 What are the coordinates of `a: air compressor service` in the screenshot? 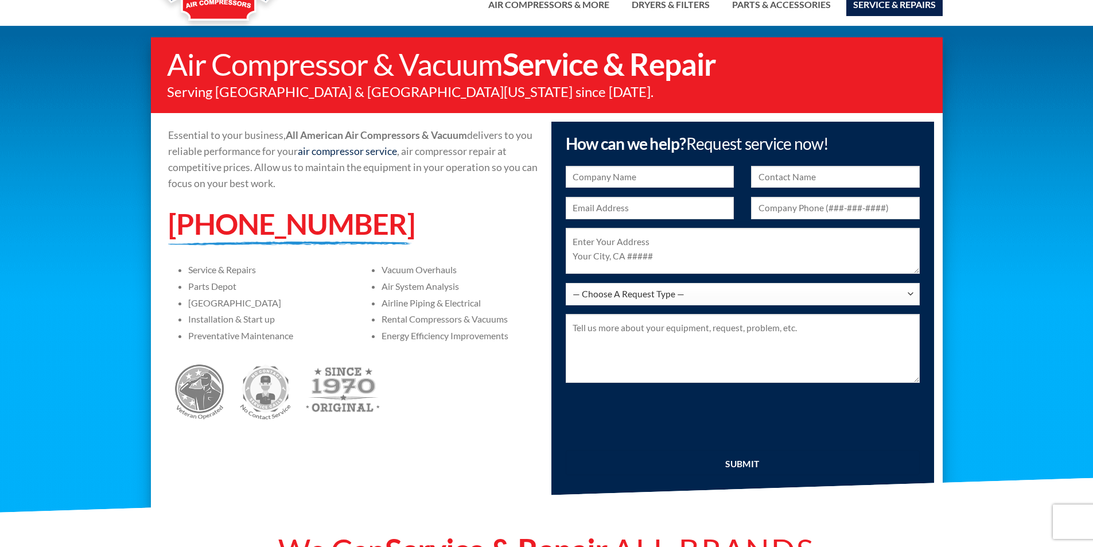 It's located at (347, 151).